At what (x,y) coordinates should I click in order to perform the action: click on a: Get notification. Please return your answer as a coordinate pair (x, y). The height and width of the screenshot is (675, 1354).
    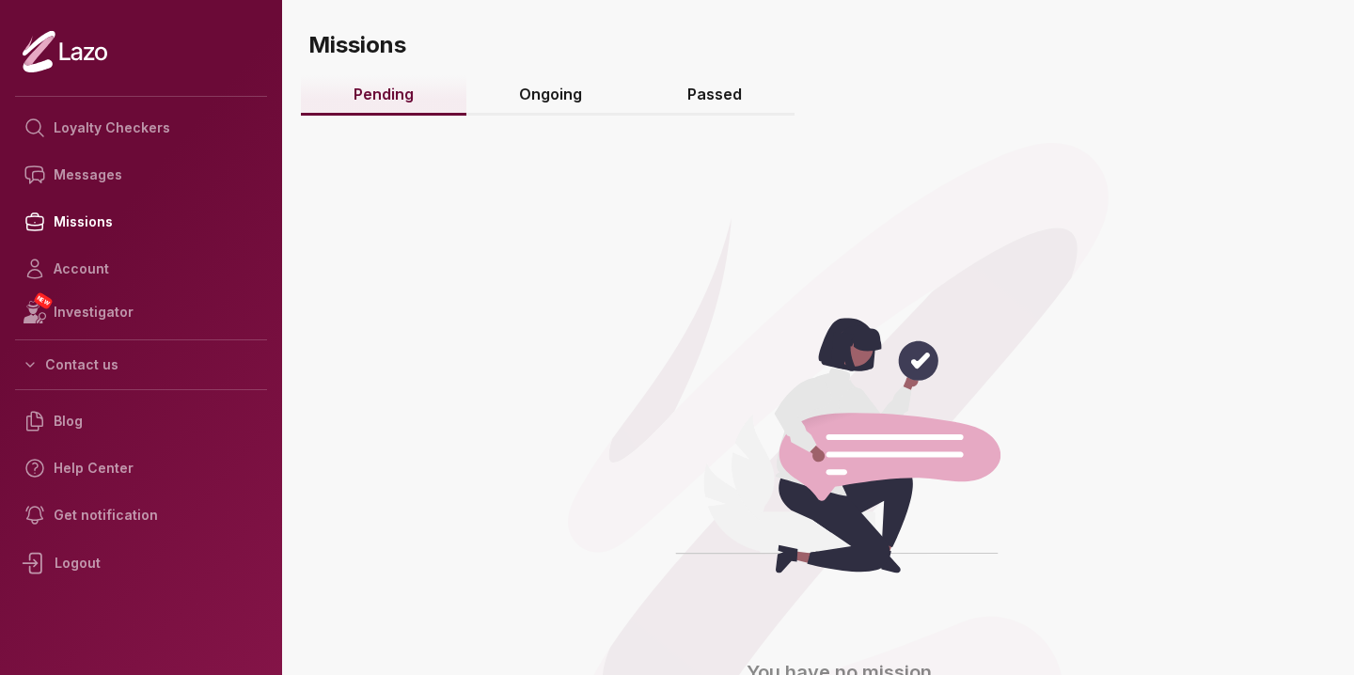
    Looking at the image, I should click on (141, 515).